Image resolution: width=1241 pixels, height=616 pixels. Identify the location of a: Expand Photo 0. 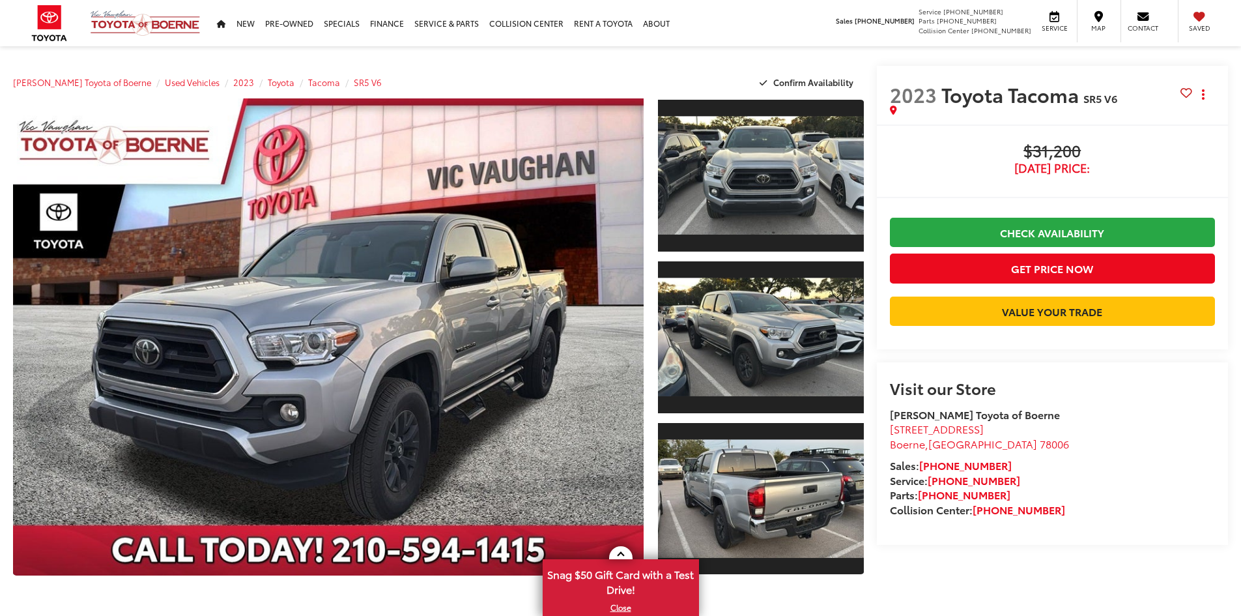
(328, 337).